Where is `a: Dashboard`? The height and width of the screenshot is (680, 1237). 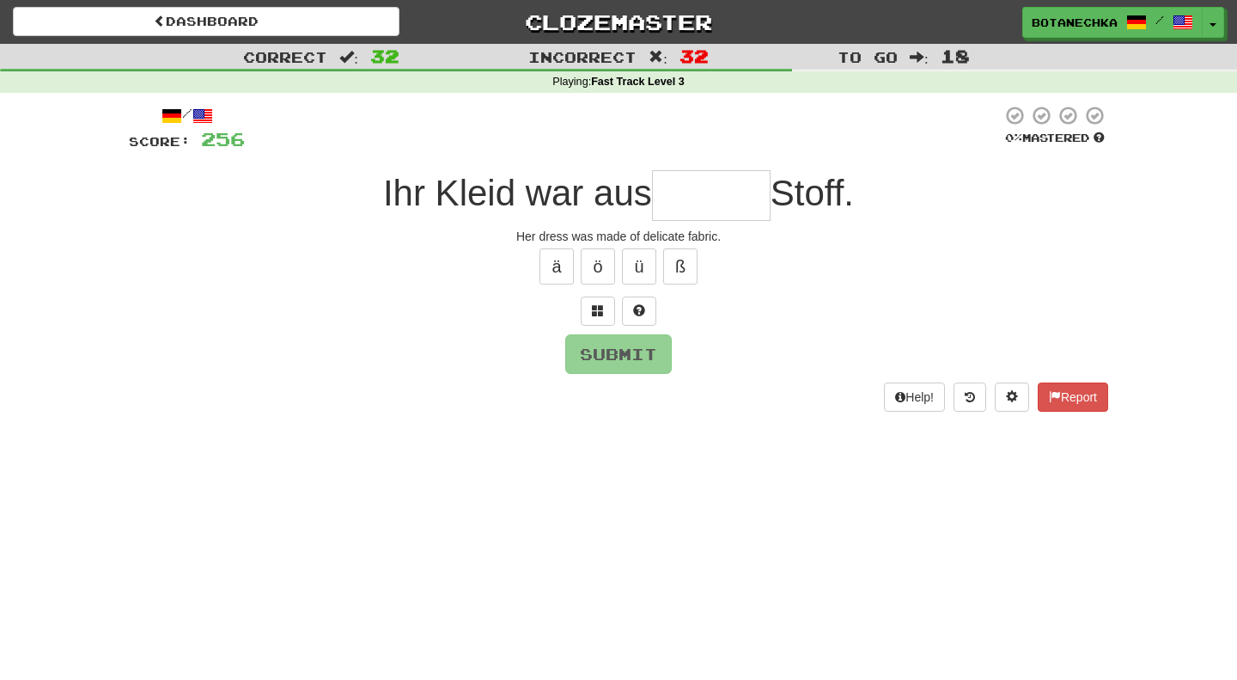
a: Dashboard is located at coordinates (206, 21).